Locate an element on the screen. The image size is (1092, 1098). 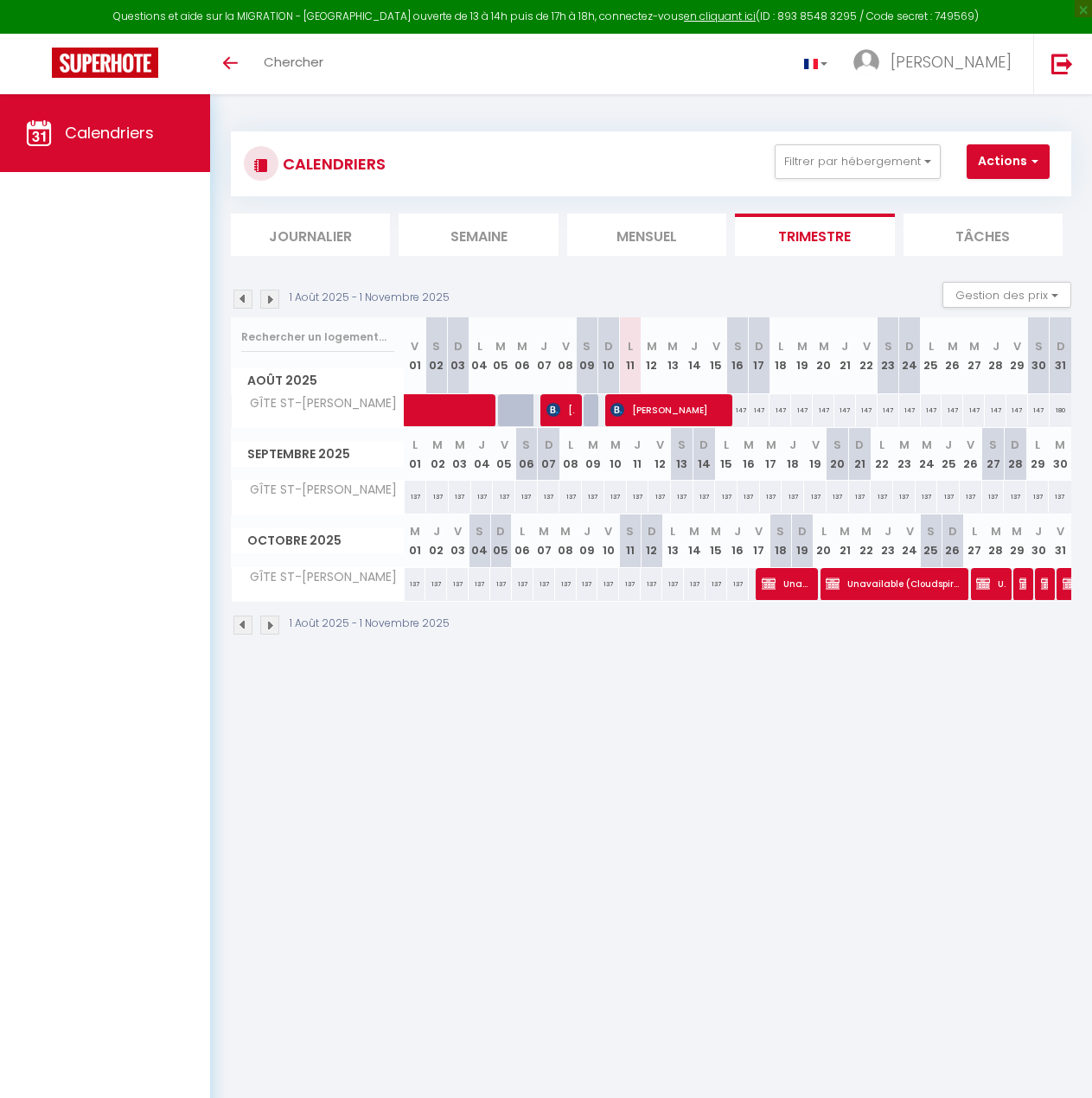
span: Septembre 2025 is located at coordinates (317, 454).